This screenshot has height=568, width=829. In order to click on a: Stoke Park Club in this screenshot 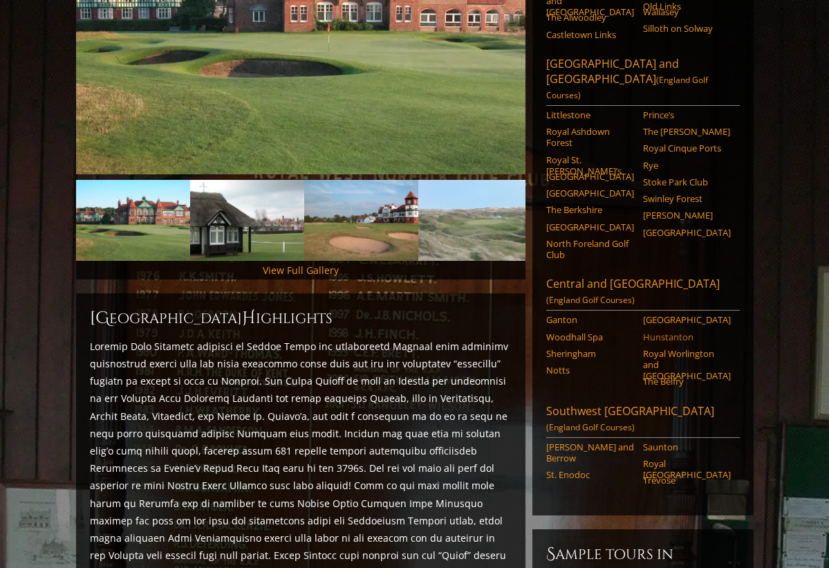, I will do `click(686, 182)`.